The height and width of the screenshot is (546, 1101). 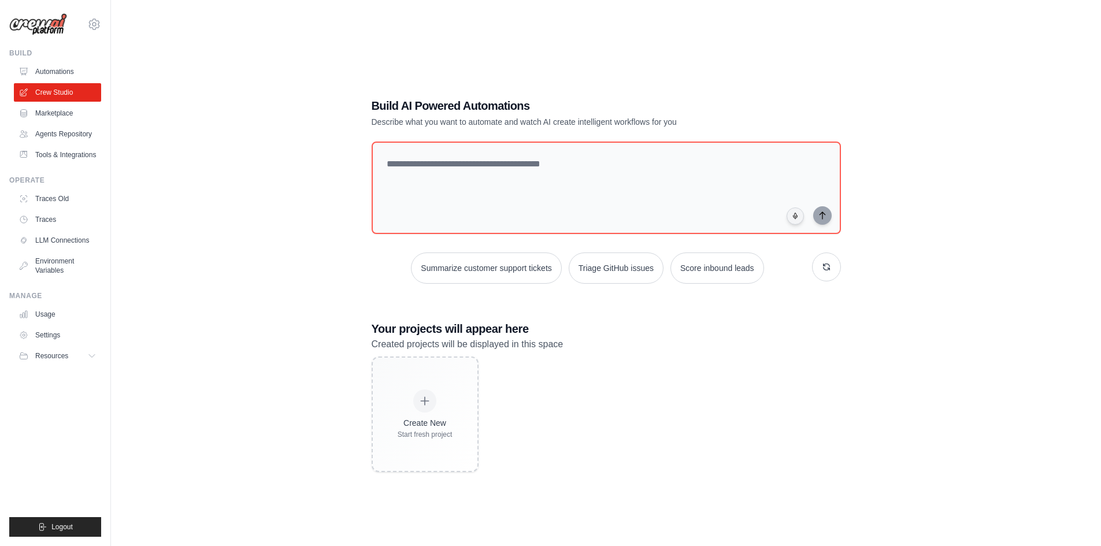 What do you see at coordinates (57, 240) in the screenshot?
I see `a: LLM Connections` at bounding box center [57, 240].